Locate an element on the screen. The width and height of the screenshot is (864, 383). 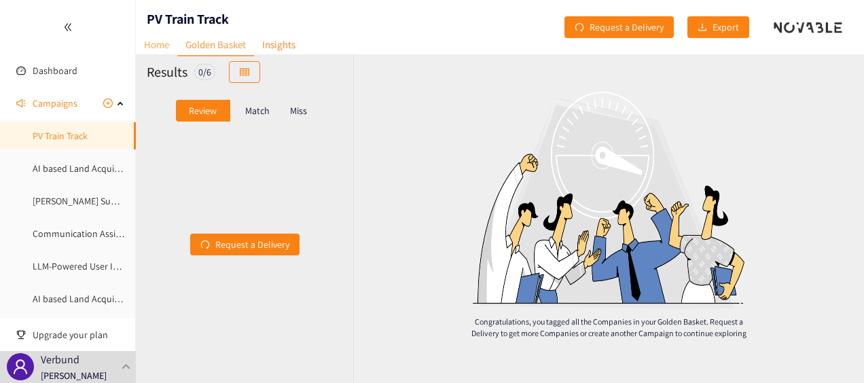
a: AI based Land Acquisition is located at coordinates (84, 299).